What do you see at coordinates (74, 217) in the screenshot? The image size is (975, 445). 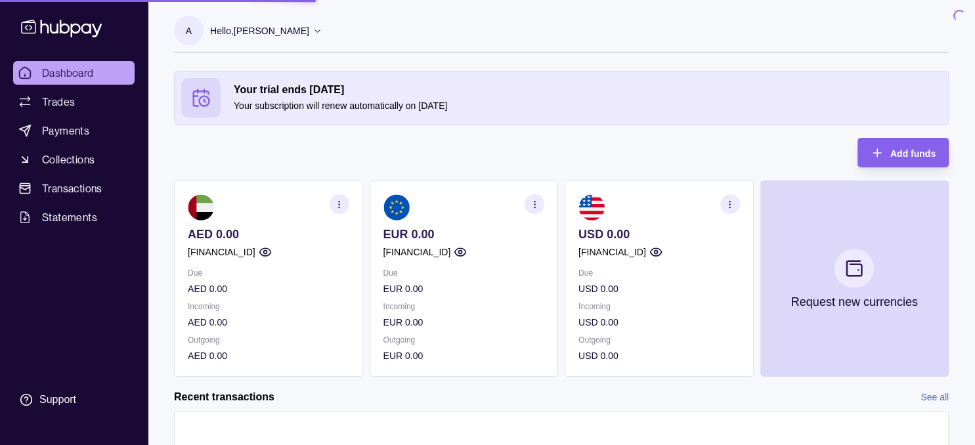 I see `a: Statements` at bounding box center [74, 217].